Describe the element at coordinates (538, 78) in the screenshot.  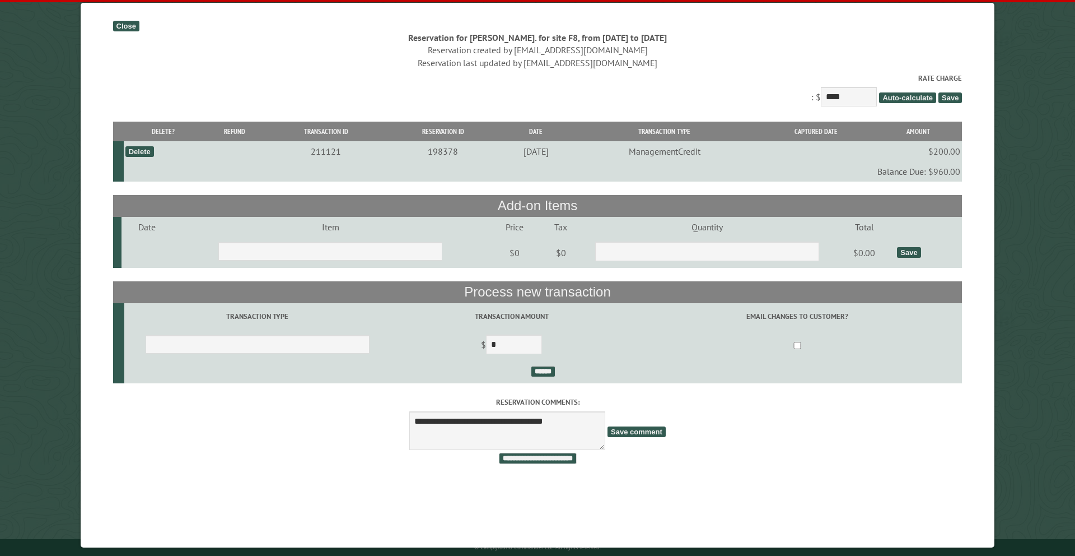
I see `label: Rate Charge` at that location.